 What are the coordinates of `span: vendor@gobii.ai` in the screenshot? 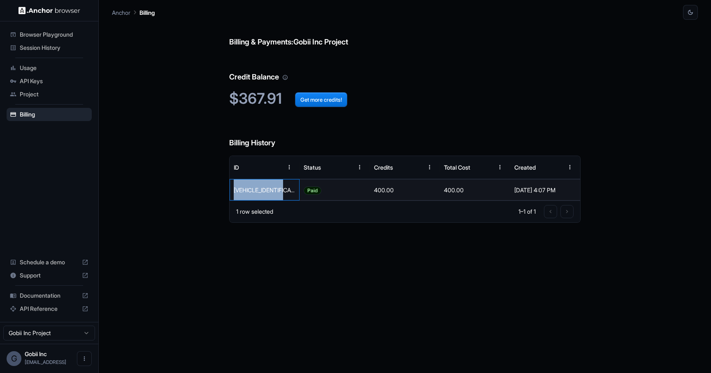 It's located at (45, 362).